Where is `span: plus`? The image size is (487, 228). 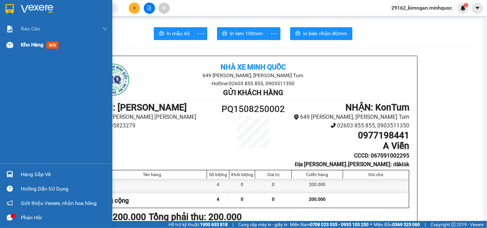
span: plus is located at coordinates (134, 8).